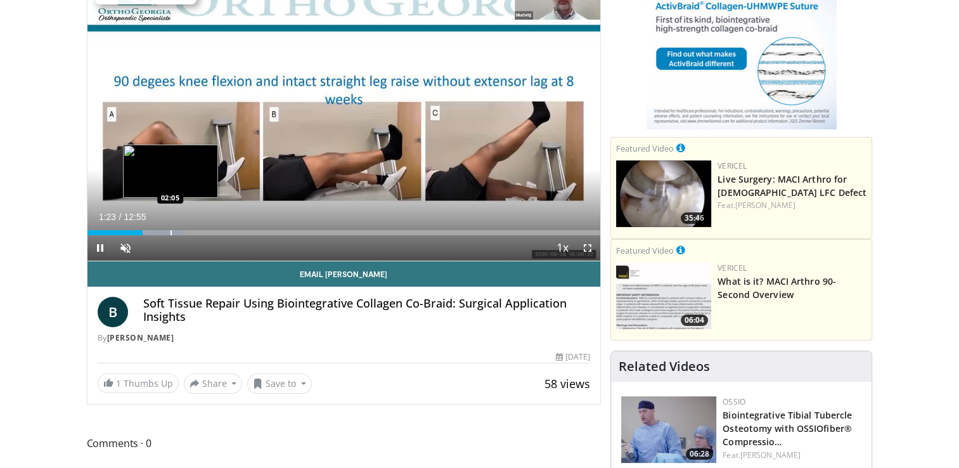 The width and height of the screenshot is (959, 468). Describe the element at coordinates (138, 383) in the screenshot. I see `a: 1 Thumbs Up` at that location.